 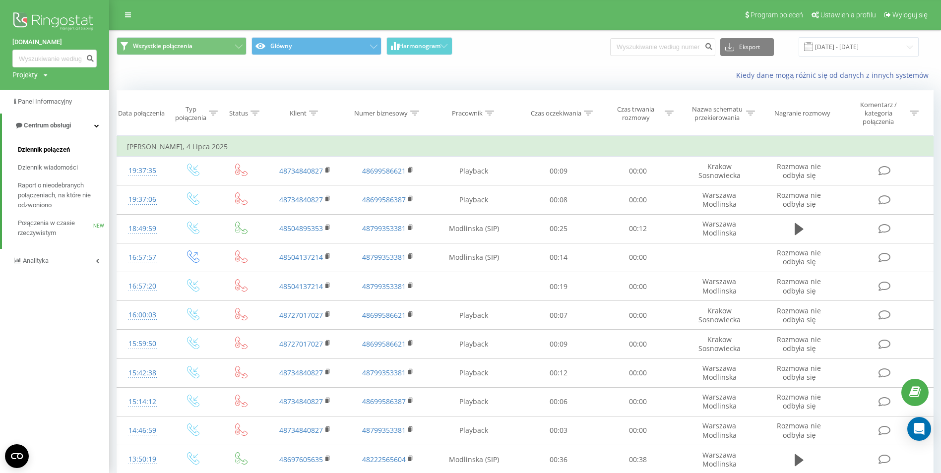 What do you see at coordinates (467, 113) in the screenshot?
I see `div: Pracownik` at bounding box center [467, 113].